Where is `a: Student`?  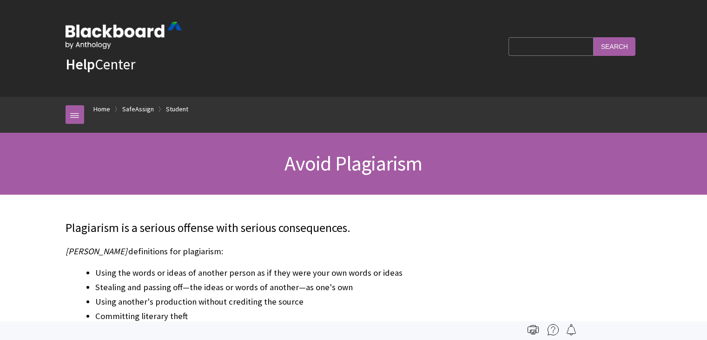 a: Student is located at coordinates (177, 109).